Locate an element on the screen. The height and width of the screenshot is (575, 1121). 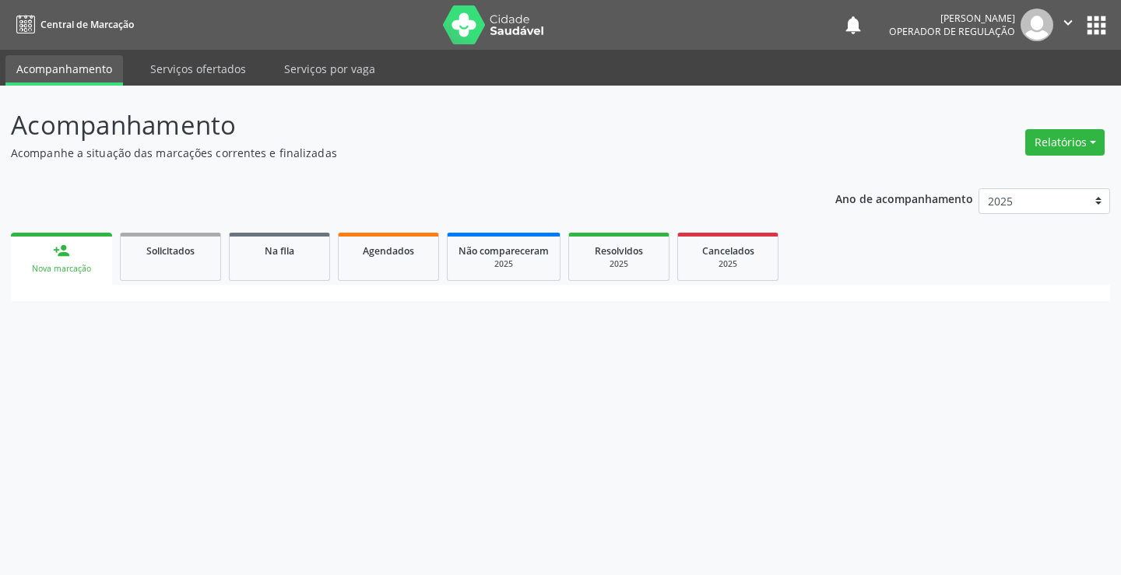
span: Na fila is located at coordinates (280, 251).